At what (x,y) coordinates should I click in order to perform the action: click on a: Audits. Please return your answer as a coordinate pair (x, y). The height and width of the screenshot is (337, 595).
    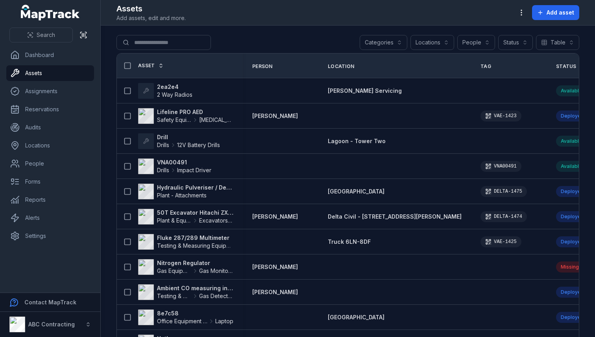
    Looking at the image, I should click on (50, 127).